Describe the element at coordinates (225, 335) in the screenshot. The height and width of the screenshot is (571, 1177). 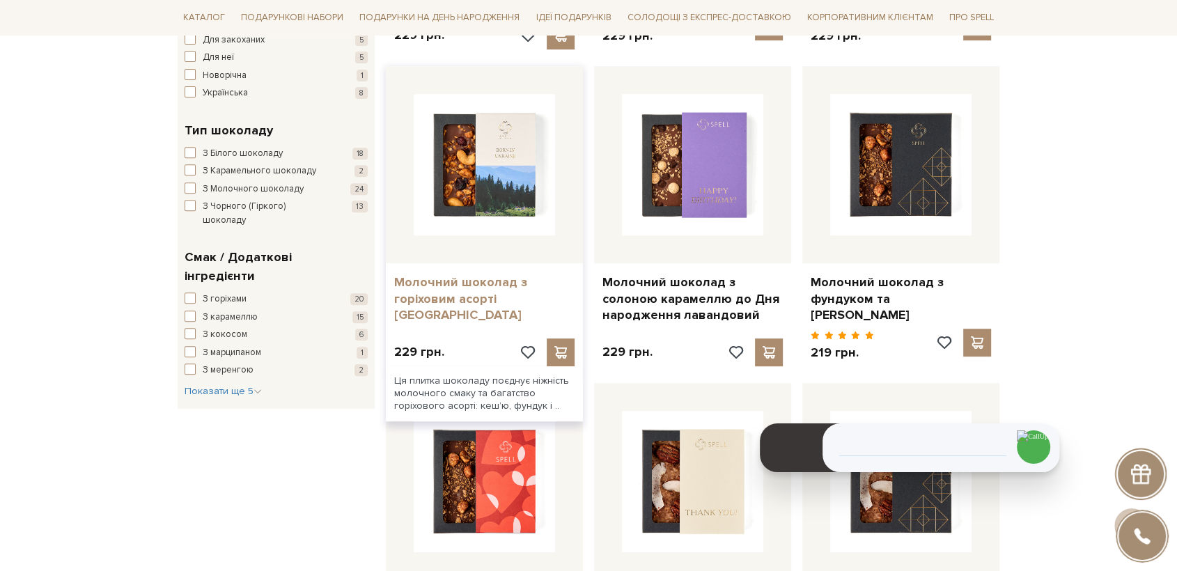
I see `span: З кокосом` at that location.